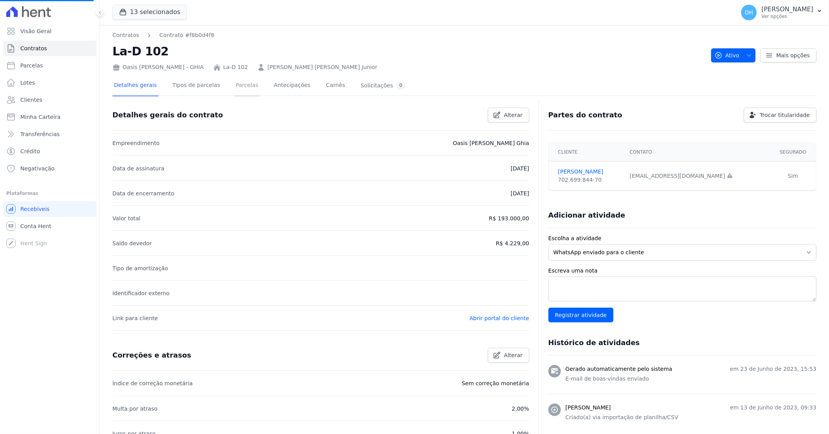 This screenshot has height=434, width=829. What do you see at coordinates (780, 115) in the screenshot?
I see `a: Trocar titularidade` at bounding box center [780, 115].